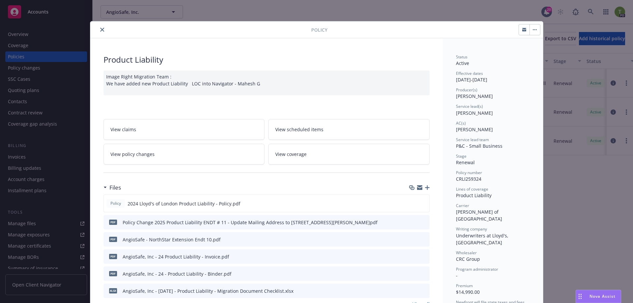 The image size is (633, 303). I want to click on span: Stage, so click(462, 156).